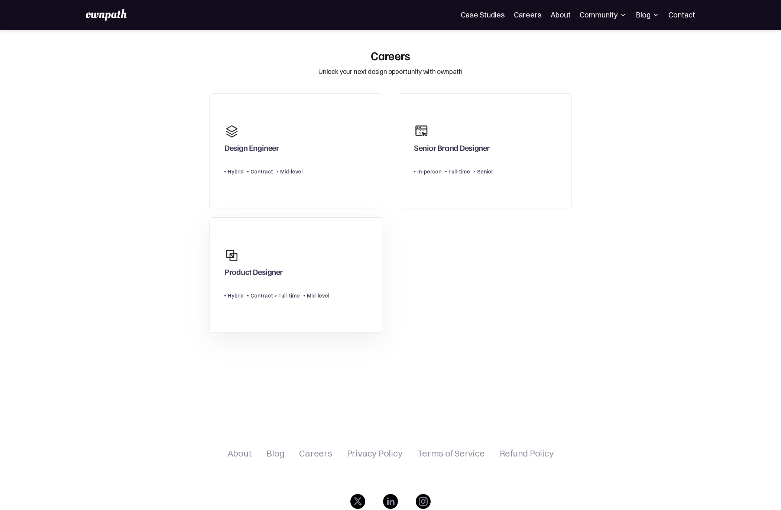 This screenshot has height=510, width=781. Describe the element at coordinates (375, 453) in the screenshot. I see `a: Privacy Policy` at that location.